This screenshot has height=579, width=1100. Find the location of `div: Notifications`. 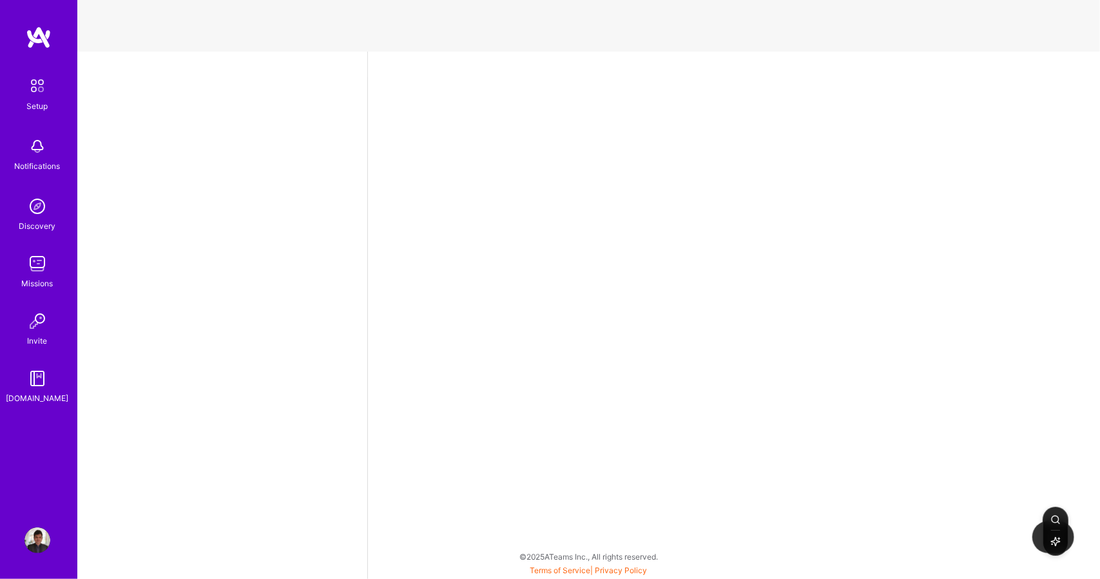

div: Notifications is located at coordinates (37, 166).